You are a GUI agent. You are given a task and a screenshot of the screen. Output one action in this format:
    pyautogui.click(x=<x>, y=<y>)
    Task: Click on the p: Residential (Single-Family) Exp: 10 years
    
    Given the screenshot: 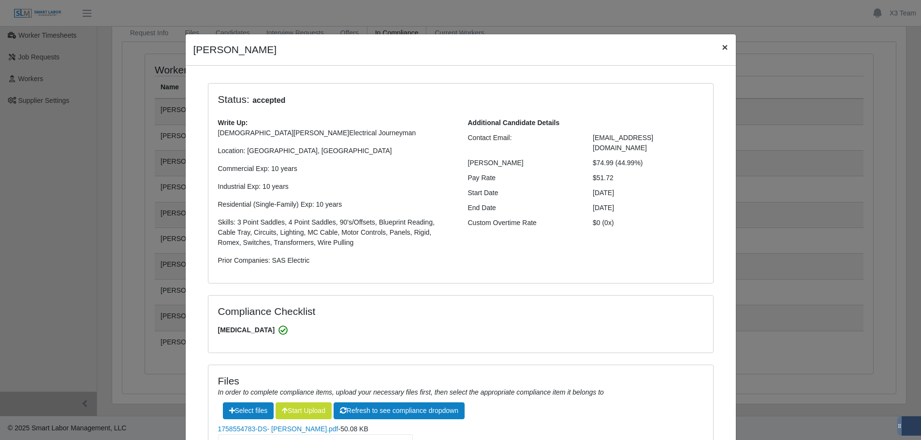 What is the action you would take?
    pyautogui.click(x=335, y=204)
    